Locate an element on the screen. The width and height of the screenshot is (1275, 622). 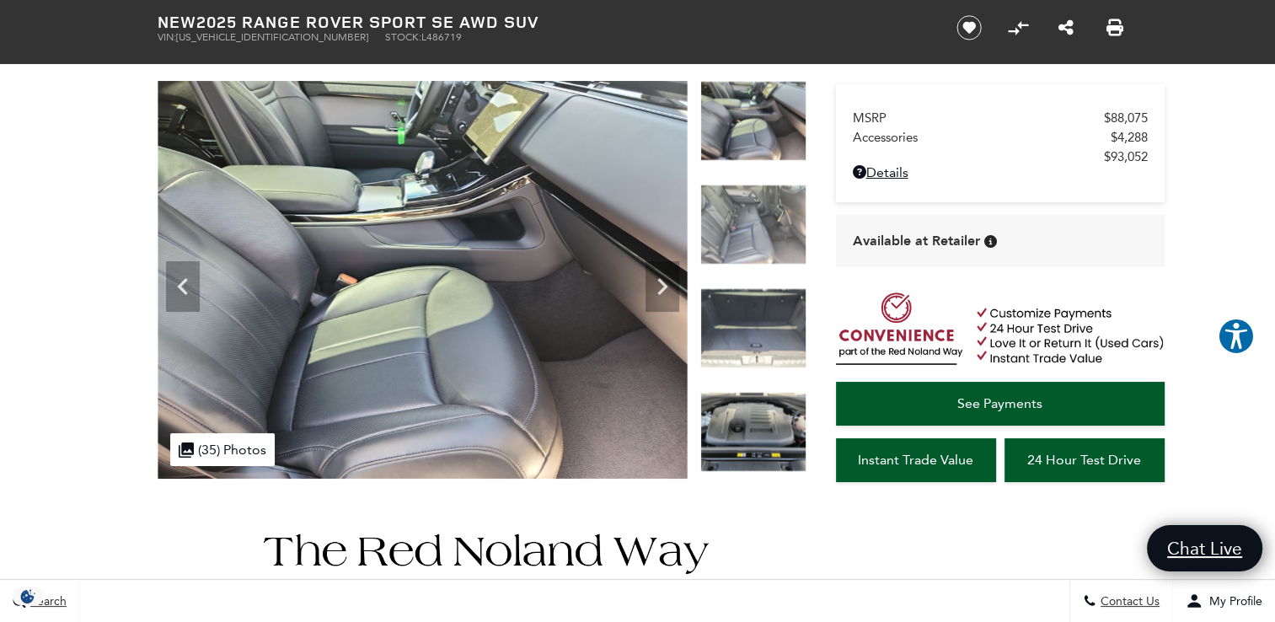
span: Available at Retailer is located at coordinates (916, 241).